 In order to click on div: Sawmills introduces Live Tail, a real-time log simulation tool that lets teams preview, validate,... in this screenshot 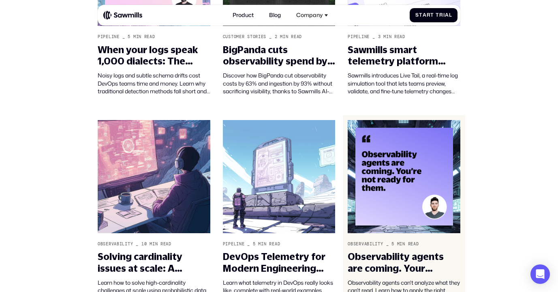, I will do `click(404, 83)`.